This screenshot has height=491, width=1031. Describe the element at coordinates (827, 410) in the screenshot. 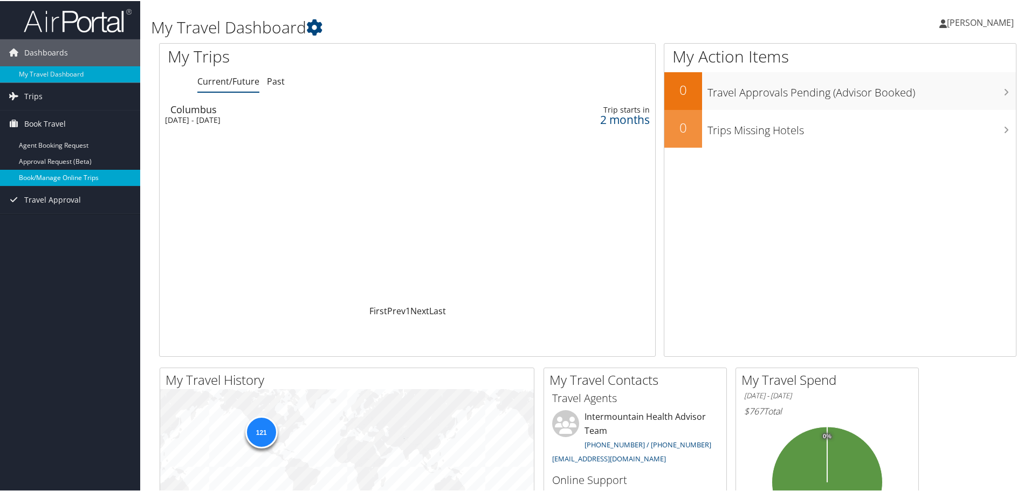

I see `h6: Total` at that location.